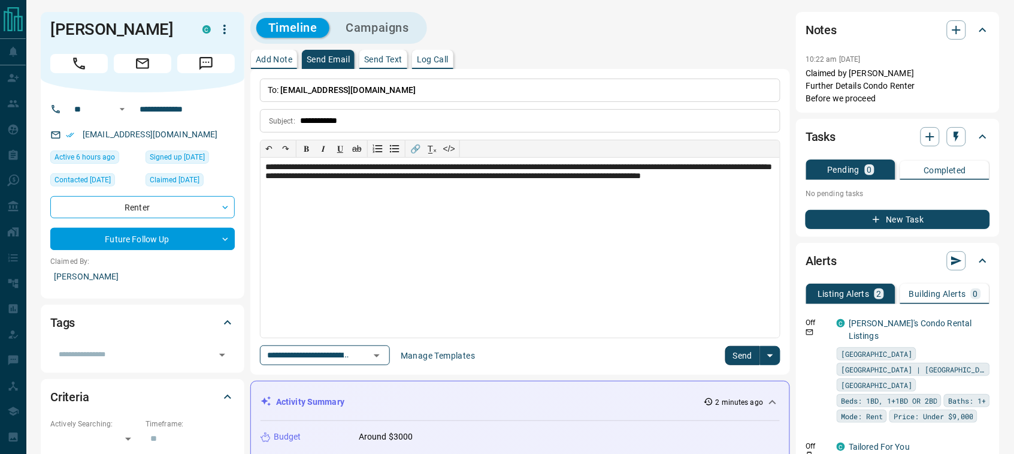  What do you see at coordinates (898, 137) in the screenshot?
I see `div: Tasks` at bounding box center [898, 137].